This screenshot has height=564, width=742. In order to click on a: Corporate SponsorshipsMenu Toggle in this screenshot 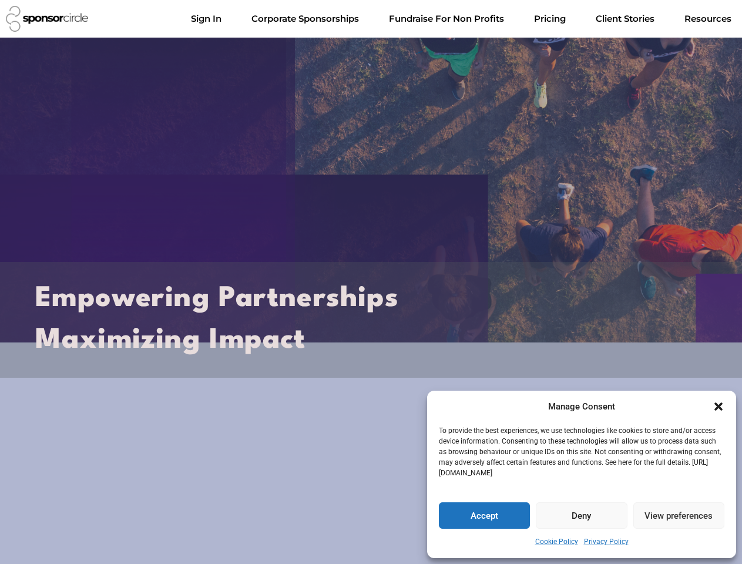, I will do `click(305, 19)`.